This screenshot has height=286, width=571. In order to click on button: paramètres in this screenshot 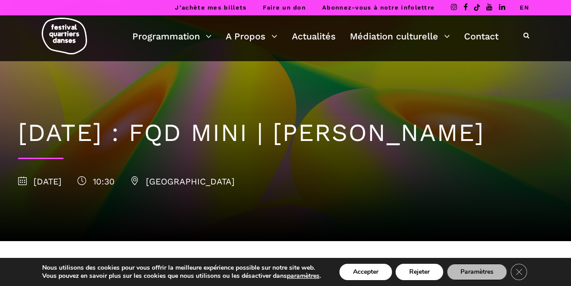, I will do `click(303, 276)`.